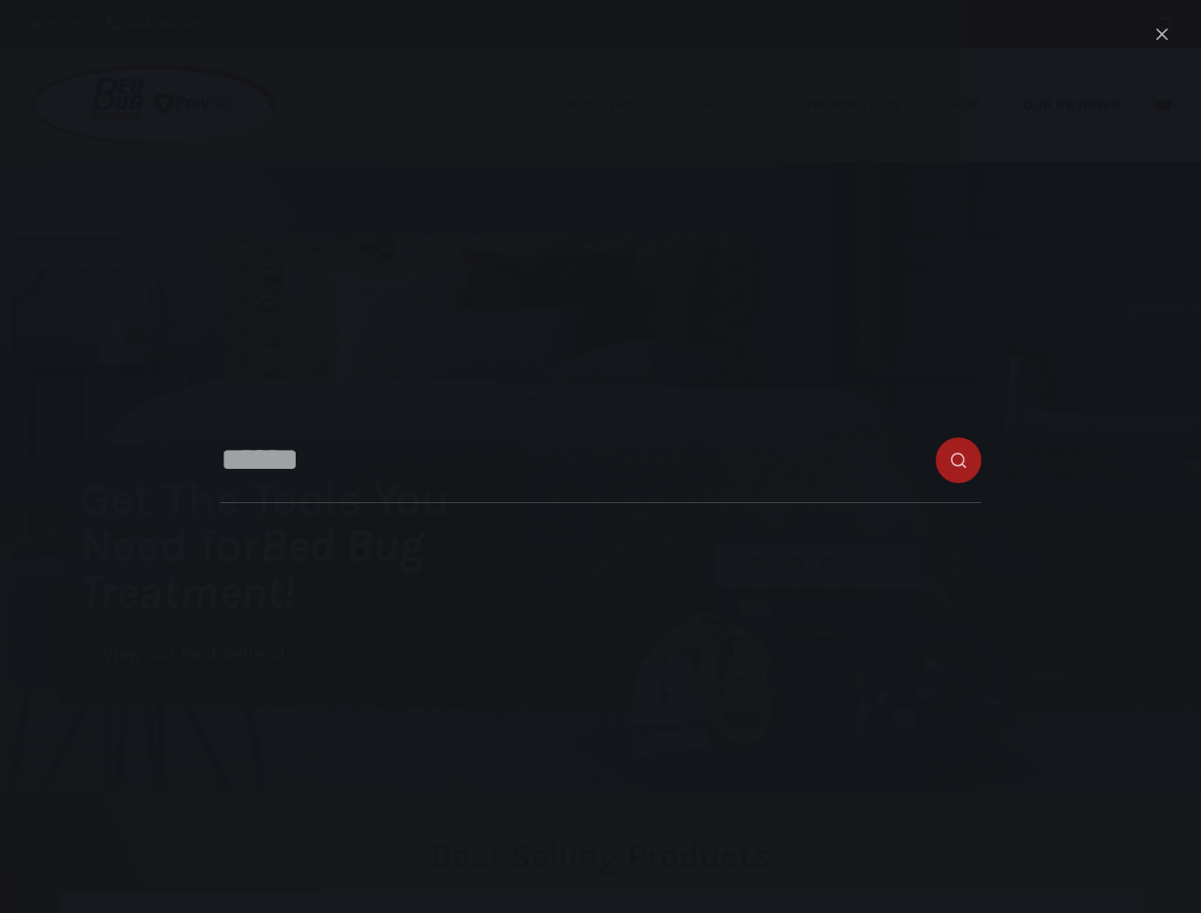  Describe the element at coordinates (153, 105) in the screenshot. I see `a: Prevsol/Bed Bug Heat Doctor` at that location.